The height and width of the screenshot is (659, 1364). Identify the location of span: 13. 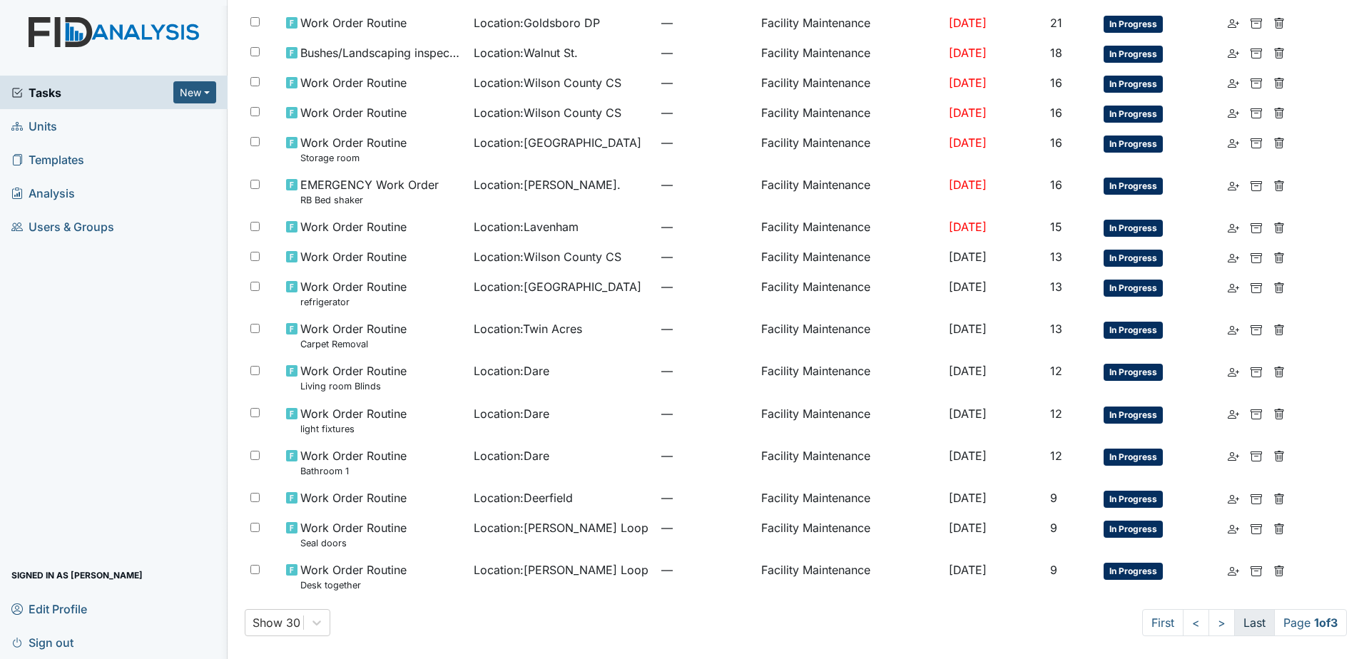
(1056, 287).